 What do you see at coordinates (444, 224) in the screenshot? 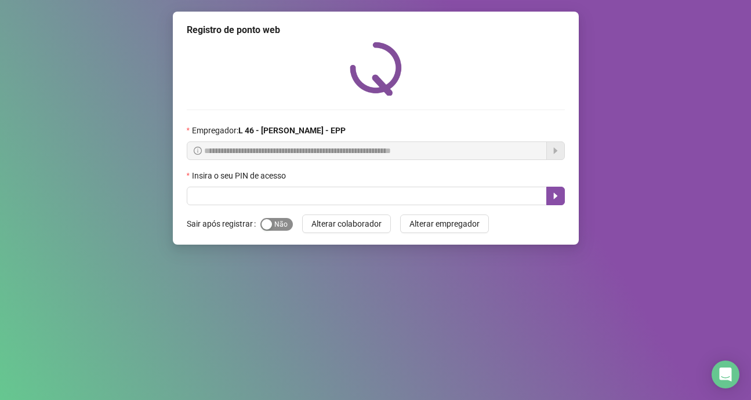
I see `button: Alterar empregador` at bounding box center [444, 224].